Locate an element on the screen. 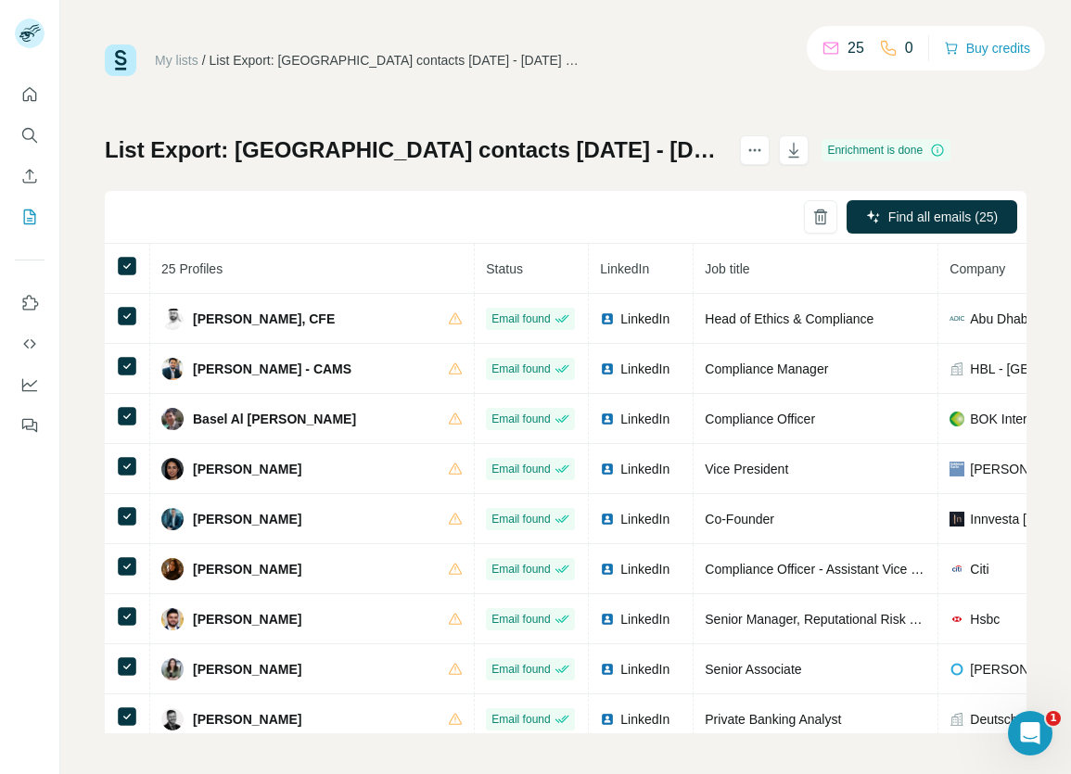  button: My lists is located at coordinates (30, 217).